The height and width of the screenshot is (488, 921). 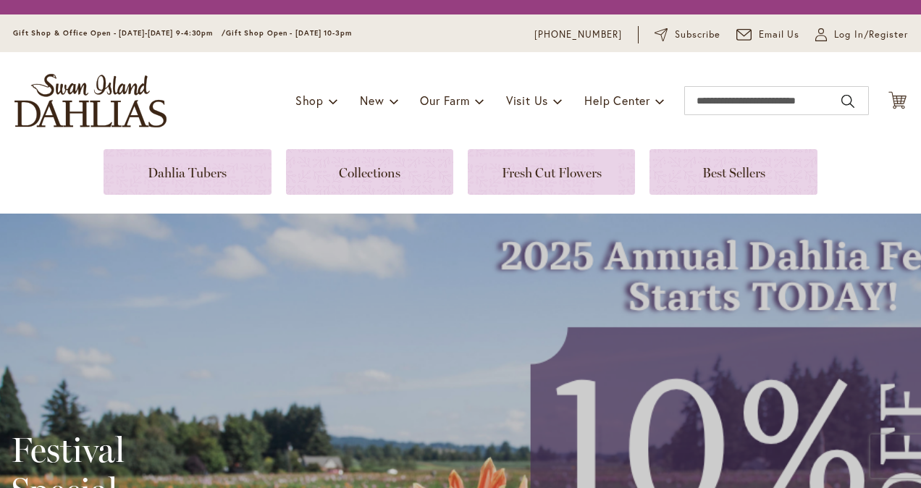 What do you see at coordinates (309, 100) in the screenshot?
I see `span: Shop` at bounding box center [309, 100].